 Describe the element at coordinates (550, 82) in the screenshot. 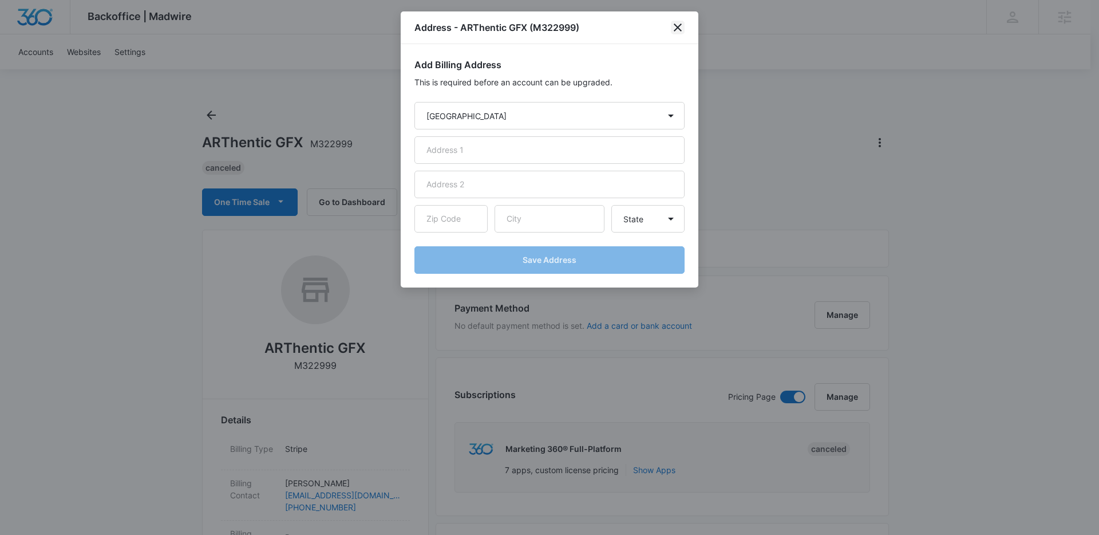

I see `p: This is required before an account can be upgraded.` at that location.